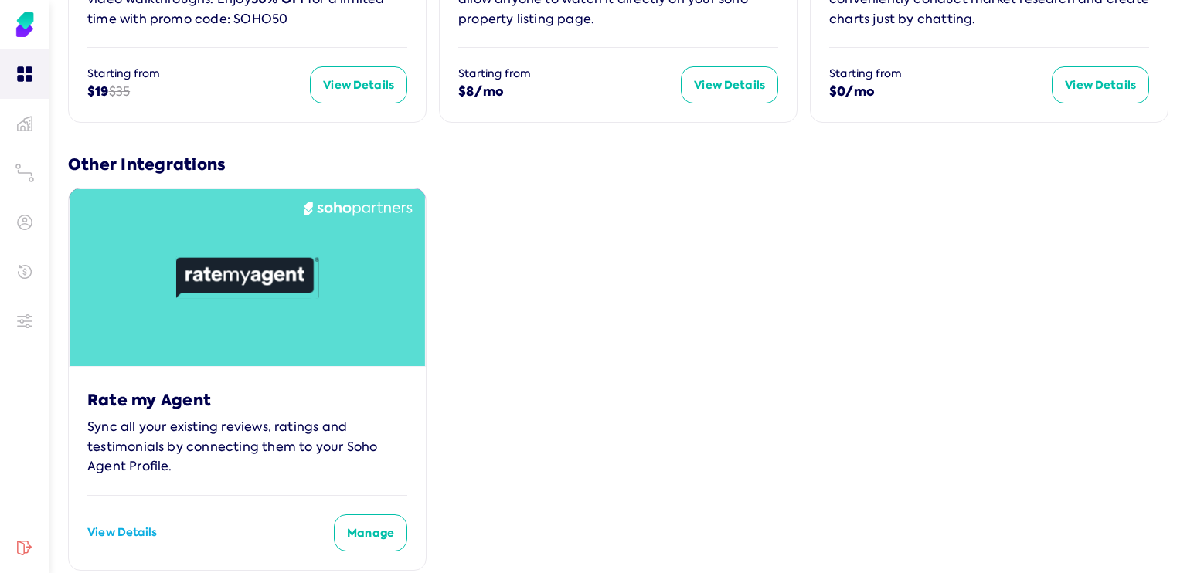  Describe the element at coordinates (247, 433) in the screenshot. I see `a: Rate my AgentSync all your existing reviews, ratings and testimonials by connecting them to your ...` at that location.